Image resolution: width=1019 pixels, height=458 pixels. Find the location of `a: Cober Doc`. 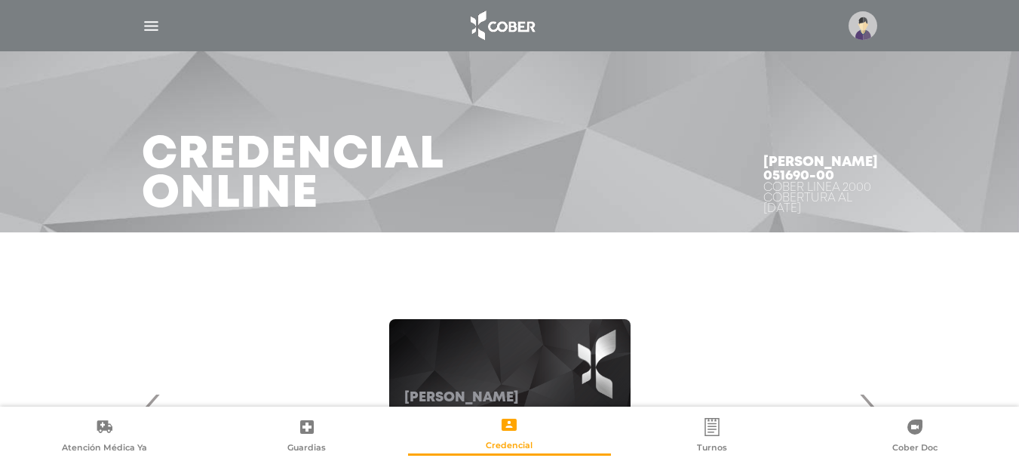

a: Cober Doc is located at coordinates (914, 436).